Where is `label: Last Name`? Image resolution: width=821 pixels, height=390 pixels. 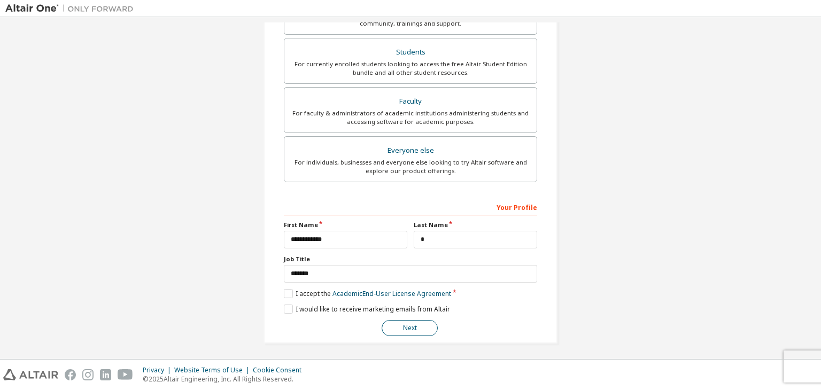 label: Last Name is located at coordinates (475, 225).